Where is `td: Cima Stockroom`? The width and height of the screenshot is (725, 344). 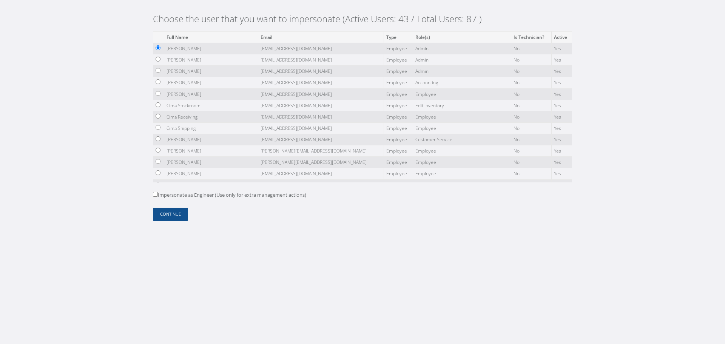 td: Cima Stockroom is located at coordinates (211, 105).